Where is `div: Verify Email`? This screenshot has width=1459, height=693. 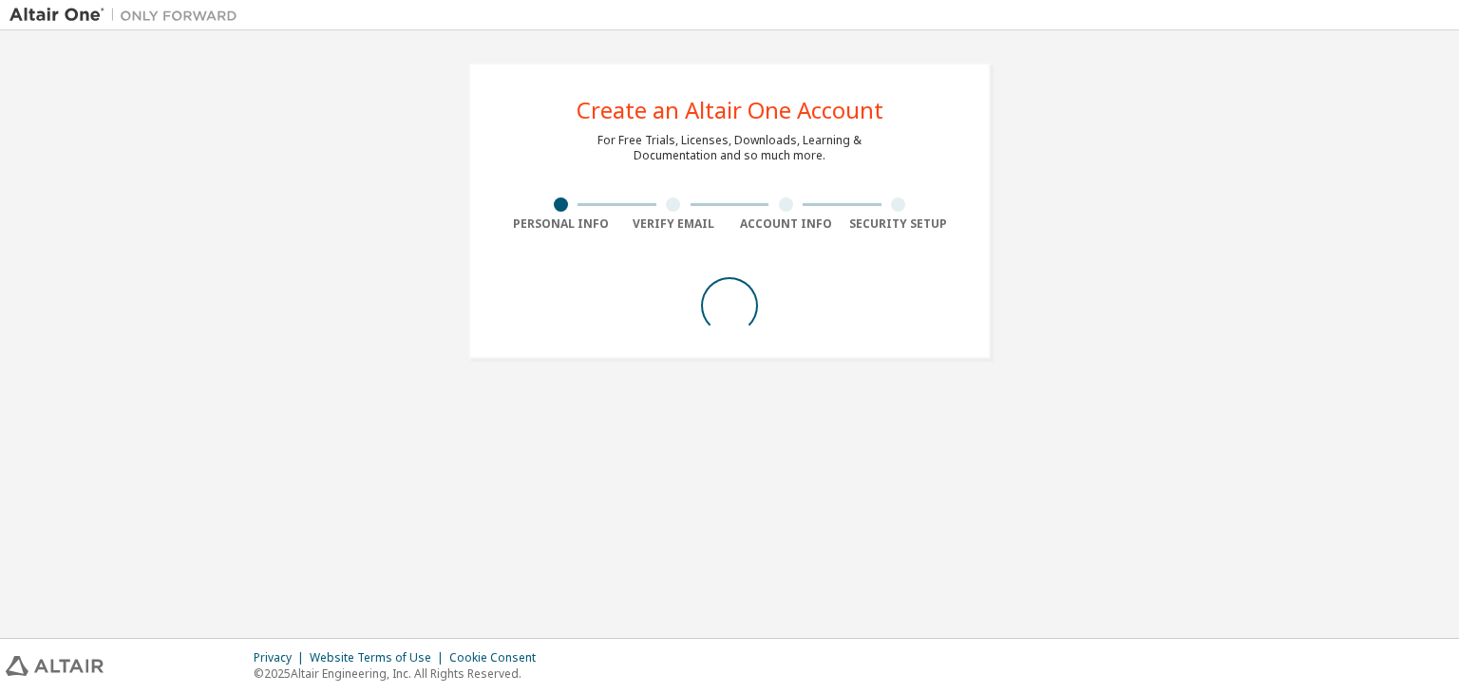 div: Verify Email is located at coordinates (674, 224).